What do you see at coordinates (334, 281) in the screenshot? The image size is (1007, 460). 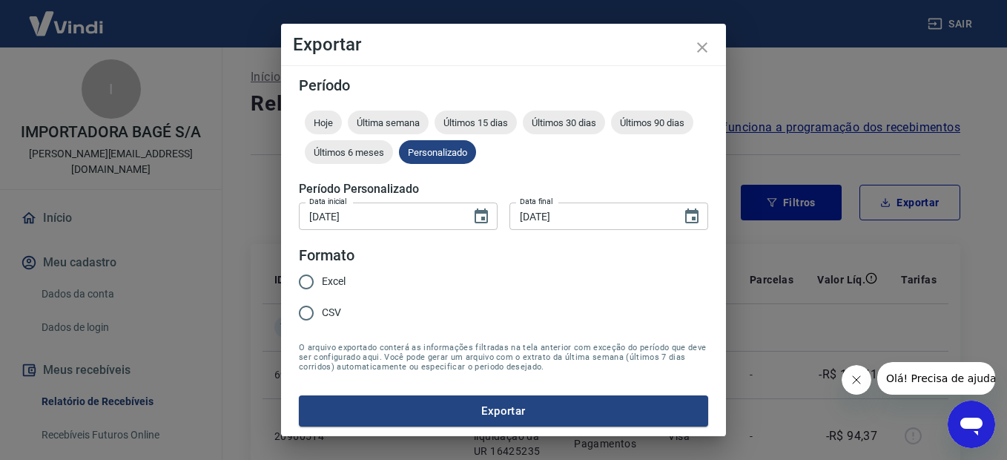 I see `span: Excel` at bounding box center [334, 281].